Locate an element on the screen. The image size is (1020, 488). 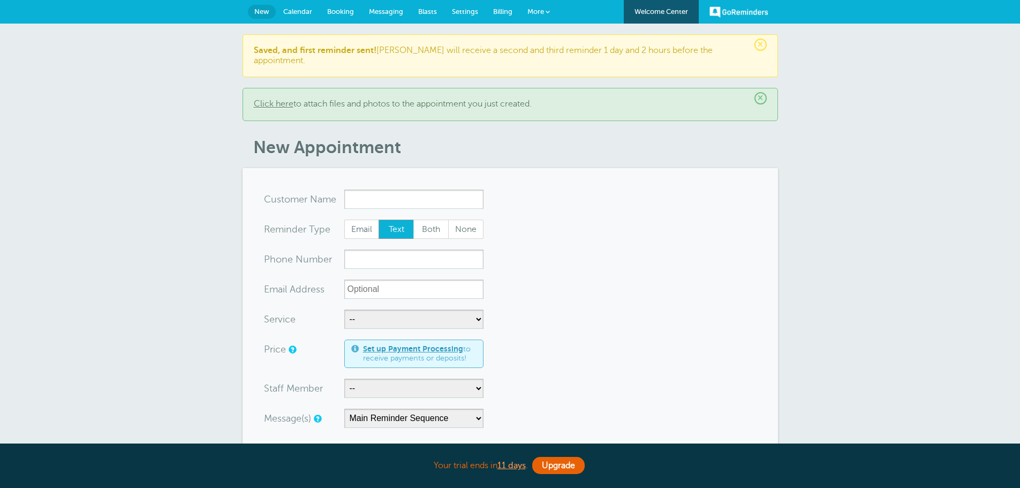
span: Ema is located at coordinates (273, 289).